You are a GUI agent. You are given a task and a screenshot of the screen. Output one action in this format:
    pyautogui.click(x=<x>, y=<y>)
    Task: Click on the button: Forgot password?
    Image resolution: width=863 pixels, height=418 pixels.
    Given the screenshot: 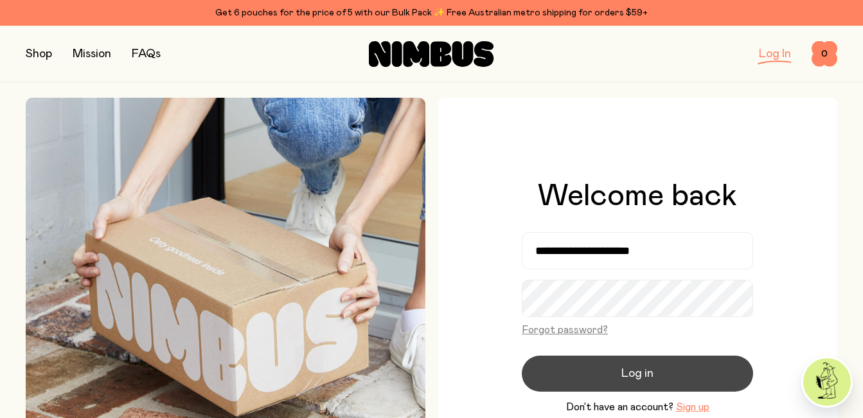 What is the action you would take?
    pyautogui.click(x=565, y=330)
    